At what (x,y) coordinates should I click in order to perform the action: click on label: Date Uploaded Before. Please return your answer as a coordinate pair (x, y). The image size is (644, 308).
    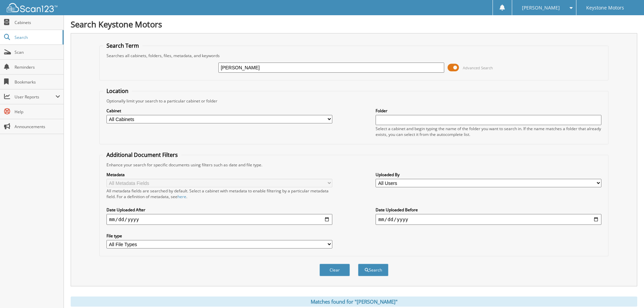
    Looking at the image, I should click on (488, 209).